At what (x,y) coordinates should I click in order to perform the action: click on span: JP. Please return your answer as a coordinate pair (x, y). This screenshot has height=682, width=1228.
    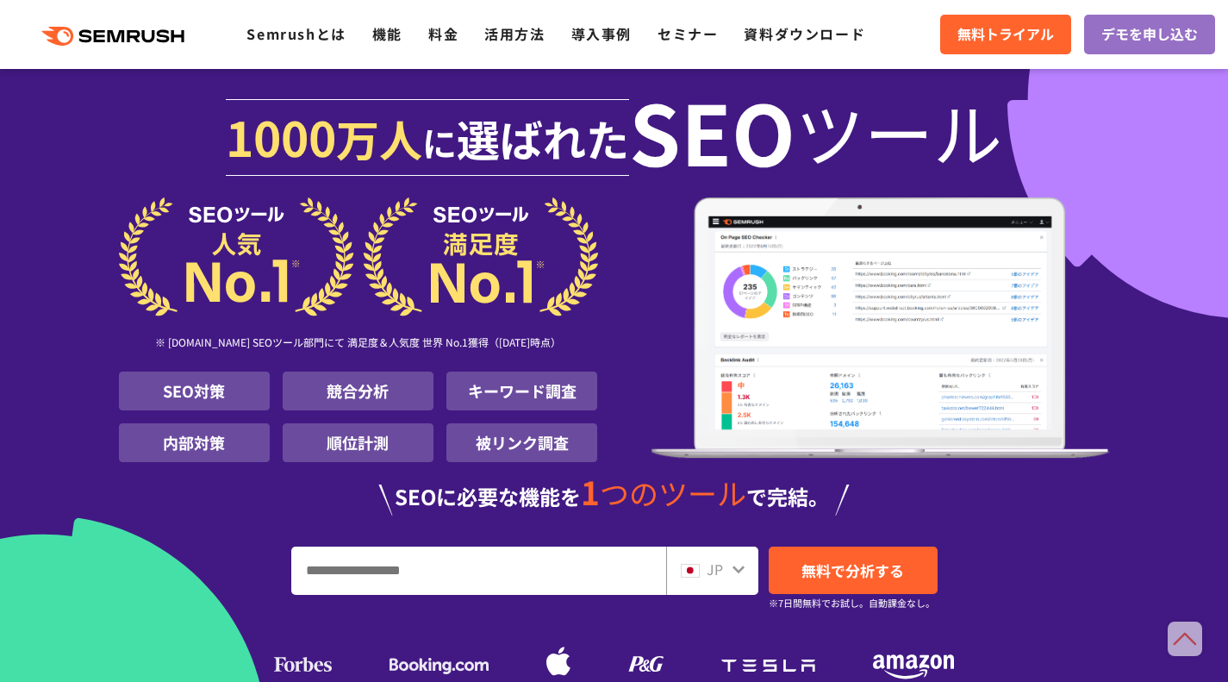
    Looking at the image, I should click on (715, 569).